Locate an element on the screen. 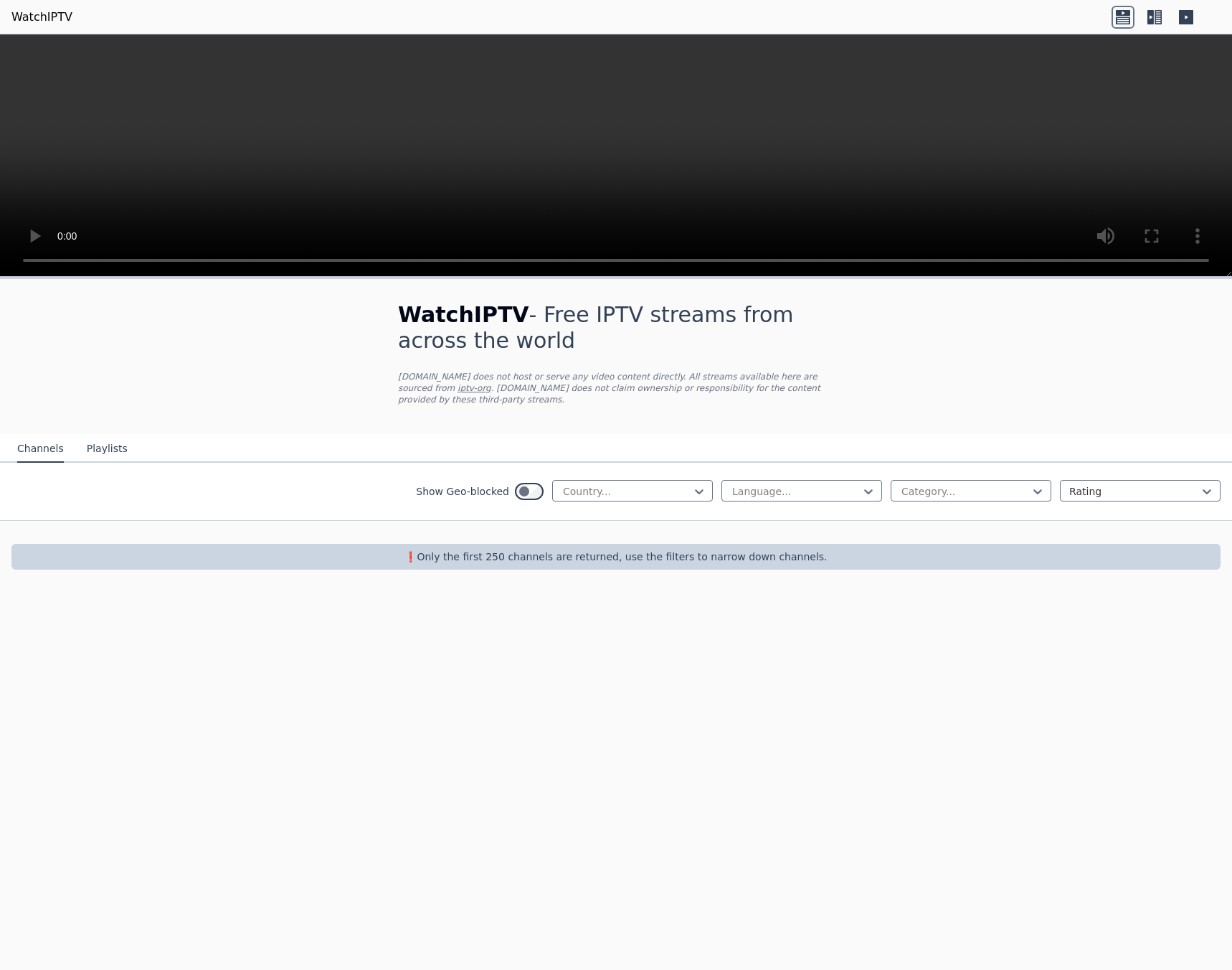 This screenshot has width=1232, height=970. h1: - Free IPTV streams from across the world is located at coordinates (616, 328).